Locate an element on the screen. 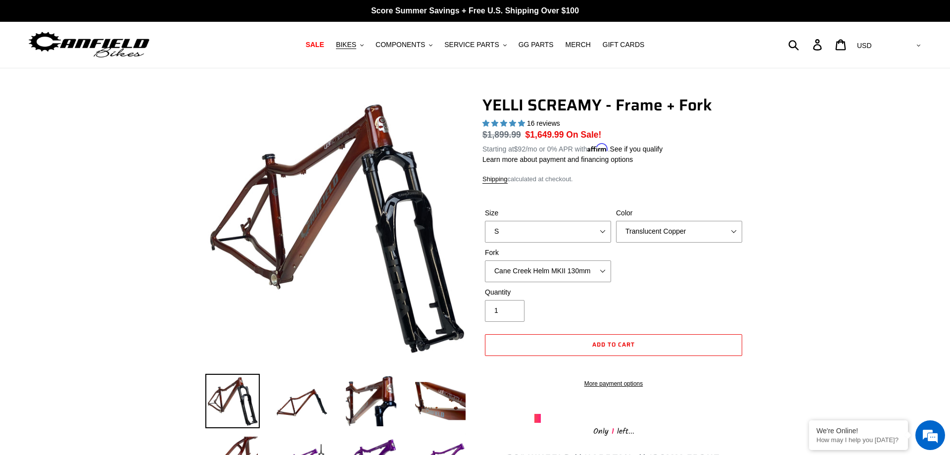 The height and width of the screenshot is (455, 950). p: How may I help you today? is located at coordinates (858, 439).